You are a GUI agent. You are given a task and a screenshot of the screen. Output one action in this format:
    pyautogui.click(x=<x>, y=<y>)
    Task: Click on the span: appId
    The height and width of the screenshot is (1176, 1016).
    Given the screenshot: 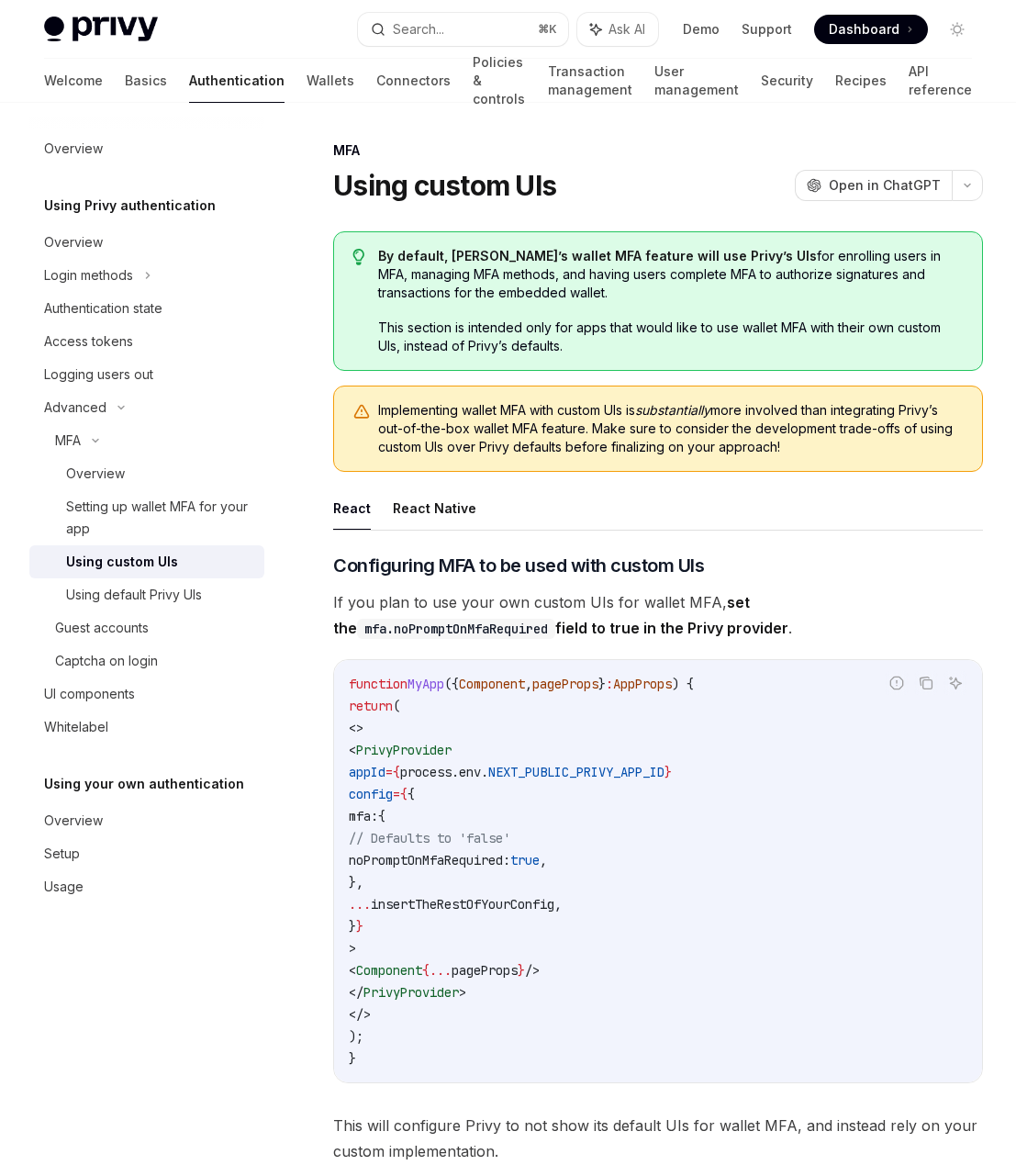 What is the action you would take?
    pyautogui.click(x=367, y=772)
    